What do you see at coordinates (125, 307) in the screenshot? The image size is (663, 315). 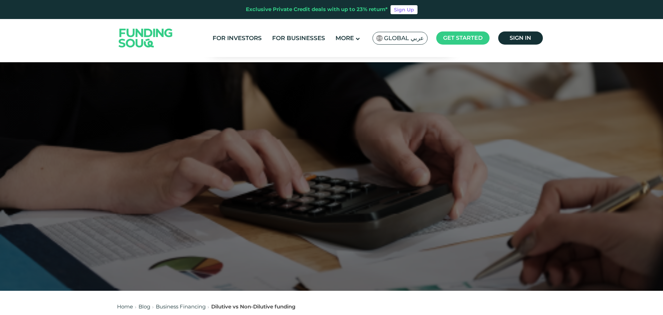 I see `a: Home` at bounding box center [125, 307].